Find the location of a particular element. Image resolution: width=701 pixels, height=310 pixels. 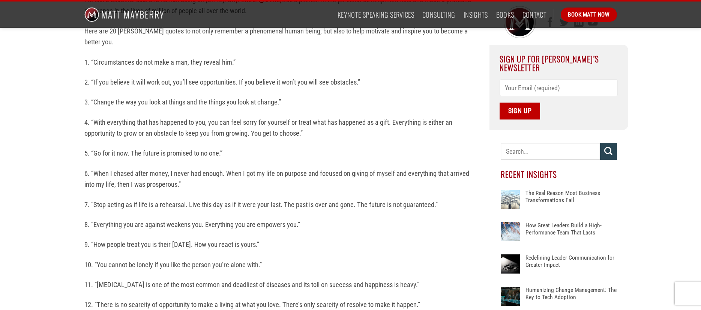

input: Search… is located at coordinates (551, 151).